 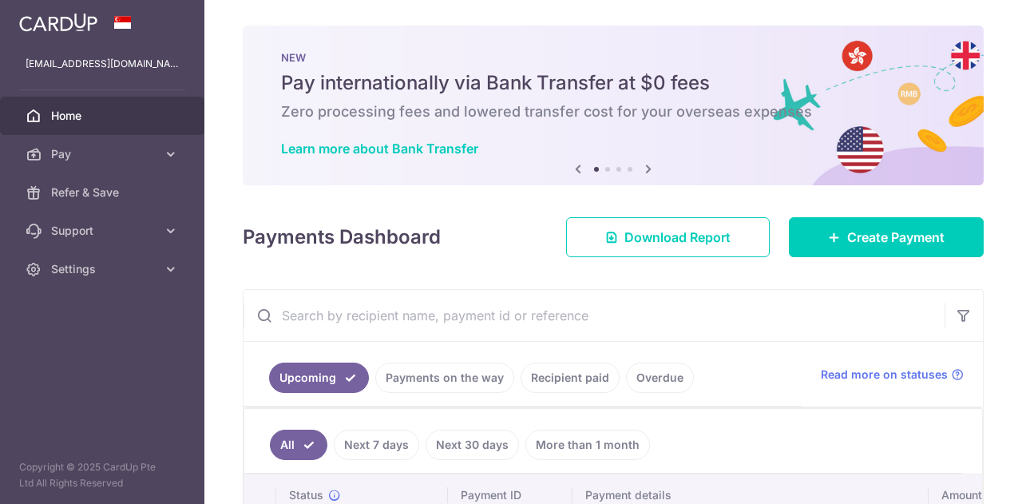 What do you see at coordinates (613, 57) in the screenshot?
I see `p: NEW` at bounding box center [613, 57].